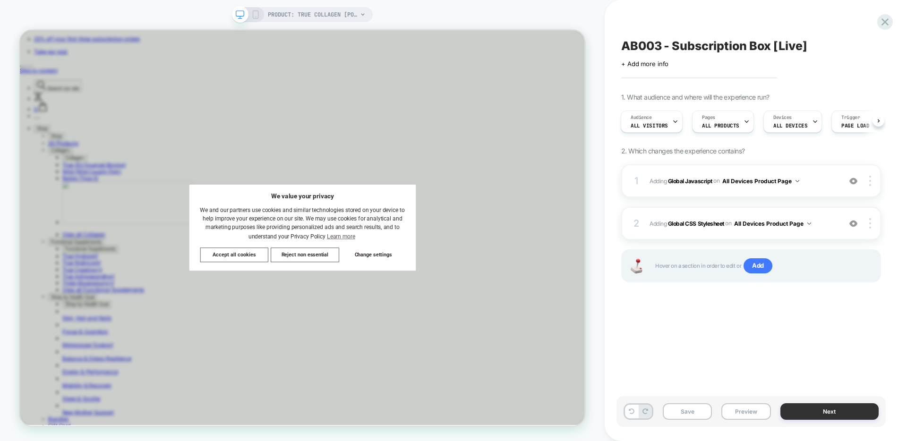 Image resolution: width=907 pixels, height=441 pixels. What do you see at coordinates (690, 180) in the screenshot?
I see `b: Global Javascript` at bounding box center [690, 180].